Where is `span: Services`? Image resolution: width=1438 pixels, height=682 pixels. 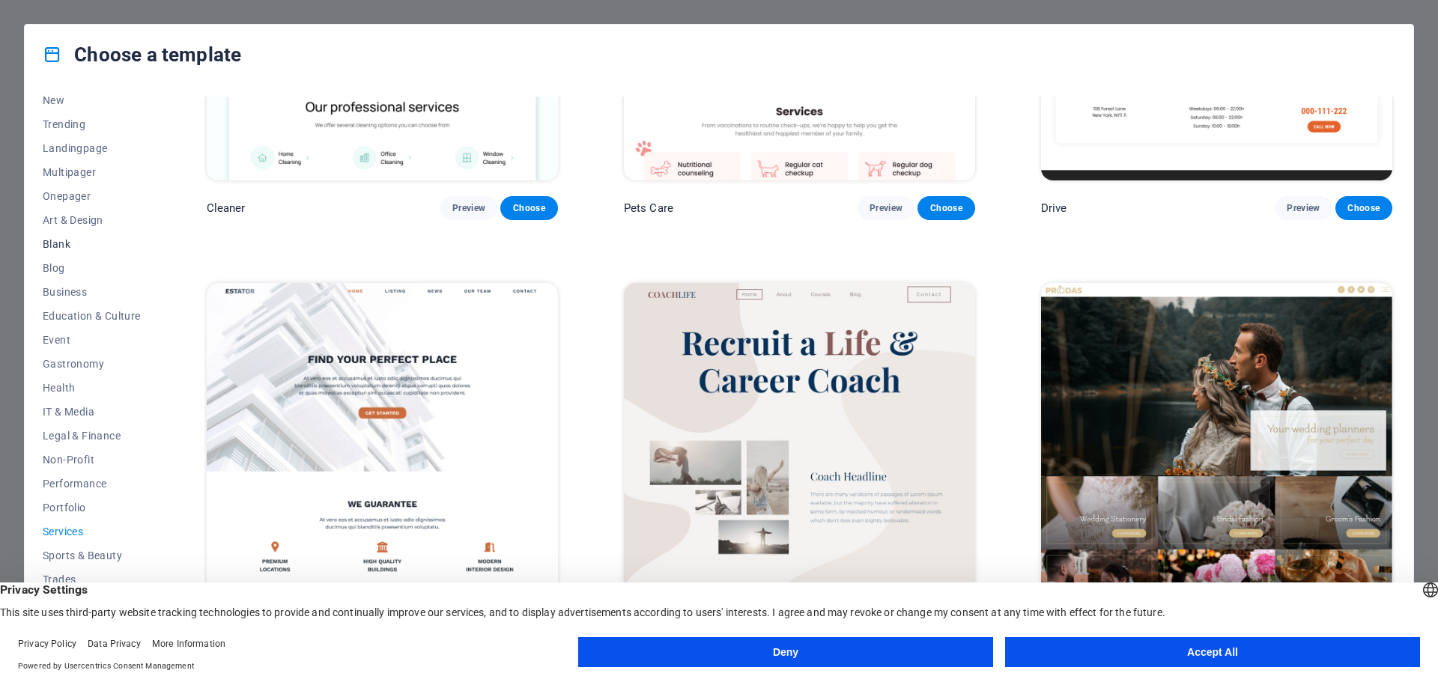 span: Services is located at coordinates (91, 532).